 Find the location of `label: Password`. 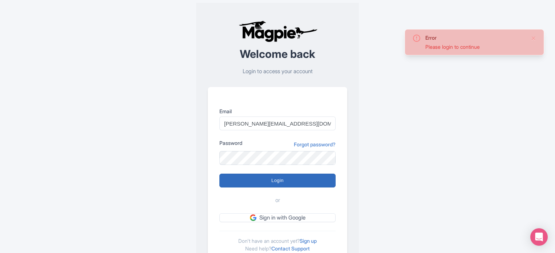

label: Password is located at coordinates (231, 142).